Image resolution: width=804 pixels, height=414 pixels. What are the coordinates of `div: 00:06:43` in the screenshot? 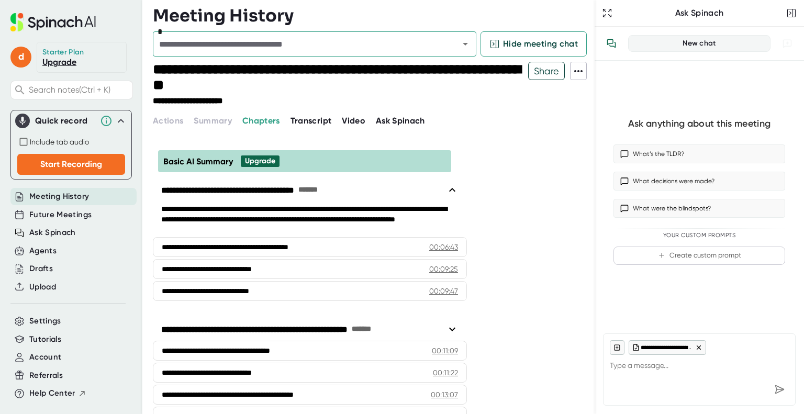 It's located at (443, 247).